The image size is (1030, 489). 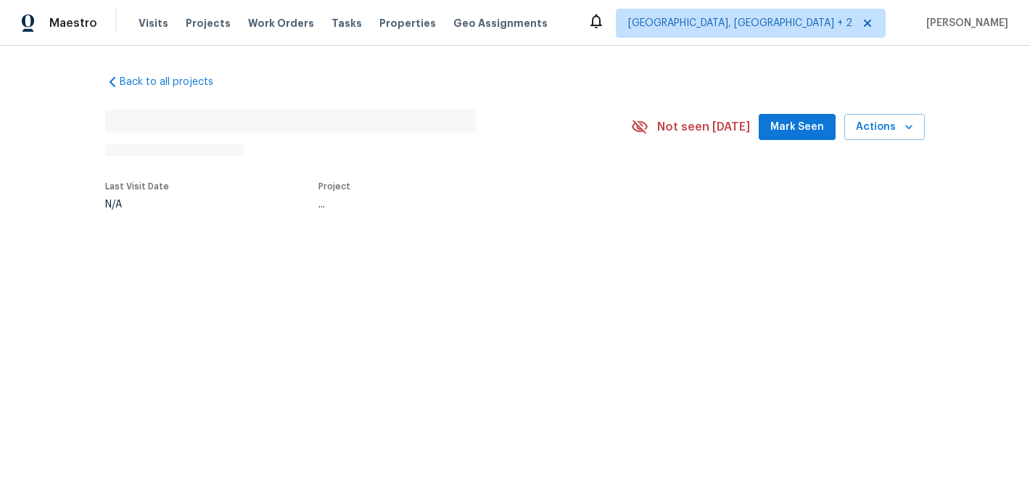 What do you see at coordinates (500, 23) in the screenshot?
I see `span: Geo Assignments` at bounding box center [500, 23].